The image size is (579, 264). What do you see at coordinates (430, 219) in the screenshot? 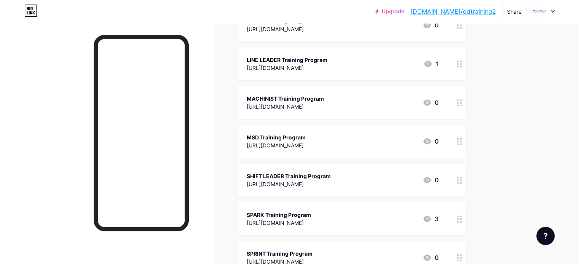
I see `div: 3` at bounding box center [430, 219].